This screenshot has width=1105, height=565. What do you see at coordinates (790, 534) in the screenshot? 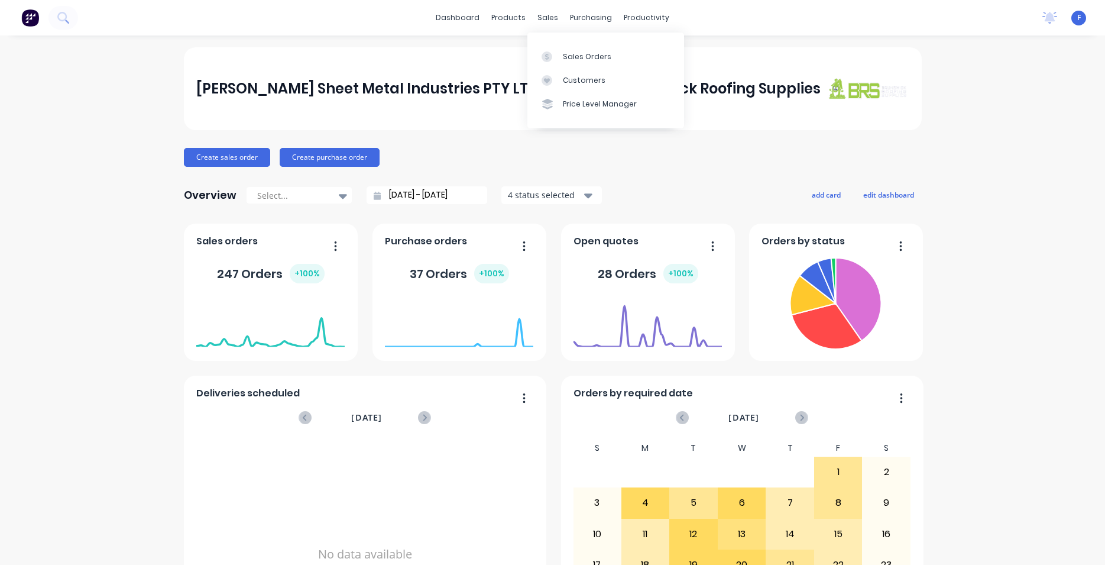
I see `div: 14` at bounding box center [790, 534].